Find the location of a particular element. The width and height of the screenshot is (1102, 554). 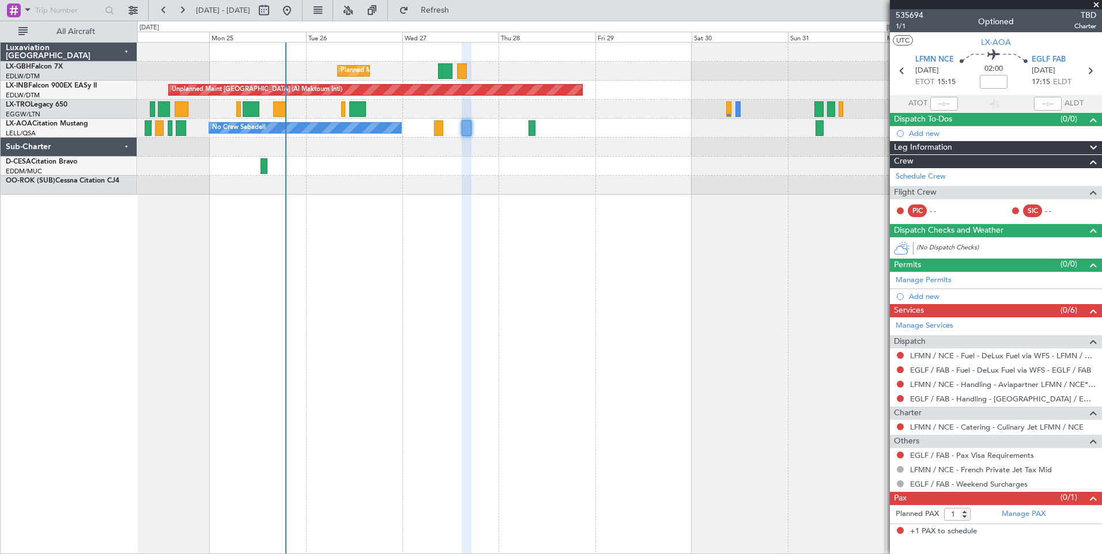

a: LFMN / NCE - Catering - Culinary Jet LFMN / NCE is located at coordinates (996, 427).